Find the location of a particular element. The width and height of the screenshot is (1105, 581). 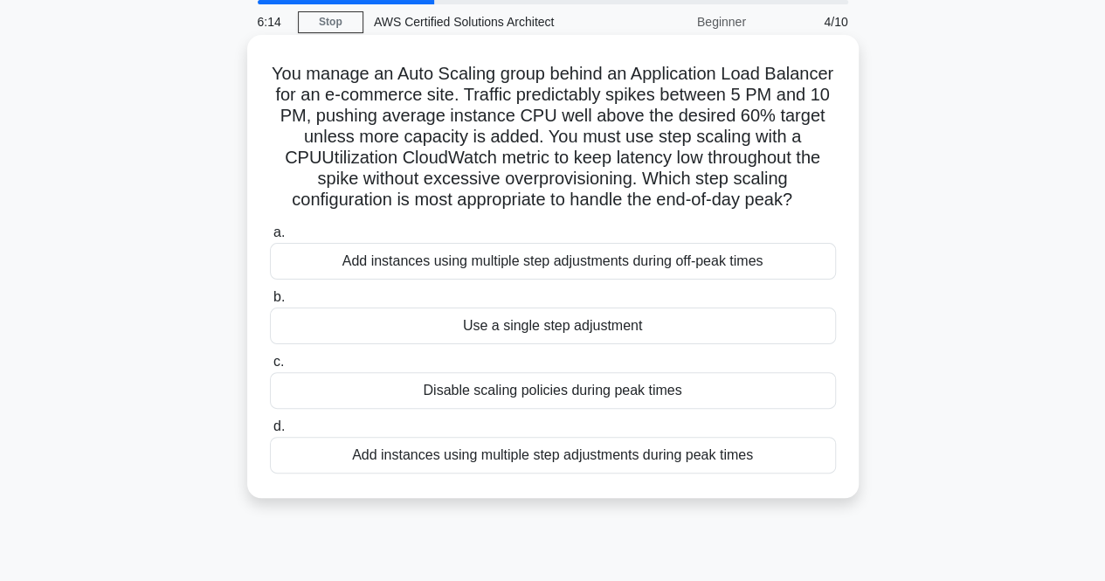

div: Beginner is located at coordinates (679, 22).